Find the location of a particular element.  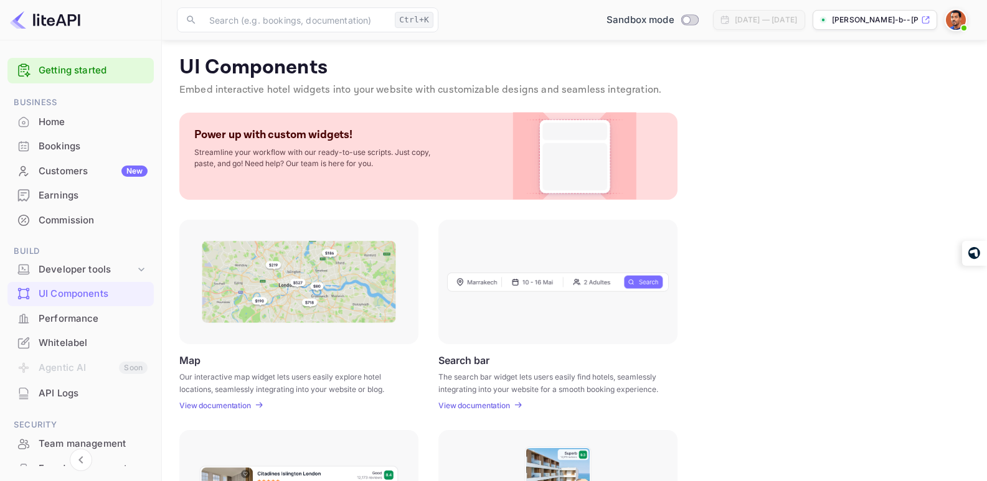

span: Build is located at coordinates (80, 252).